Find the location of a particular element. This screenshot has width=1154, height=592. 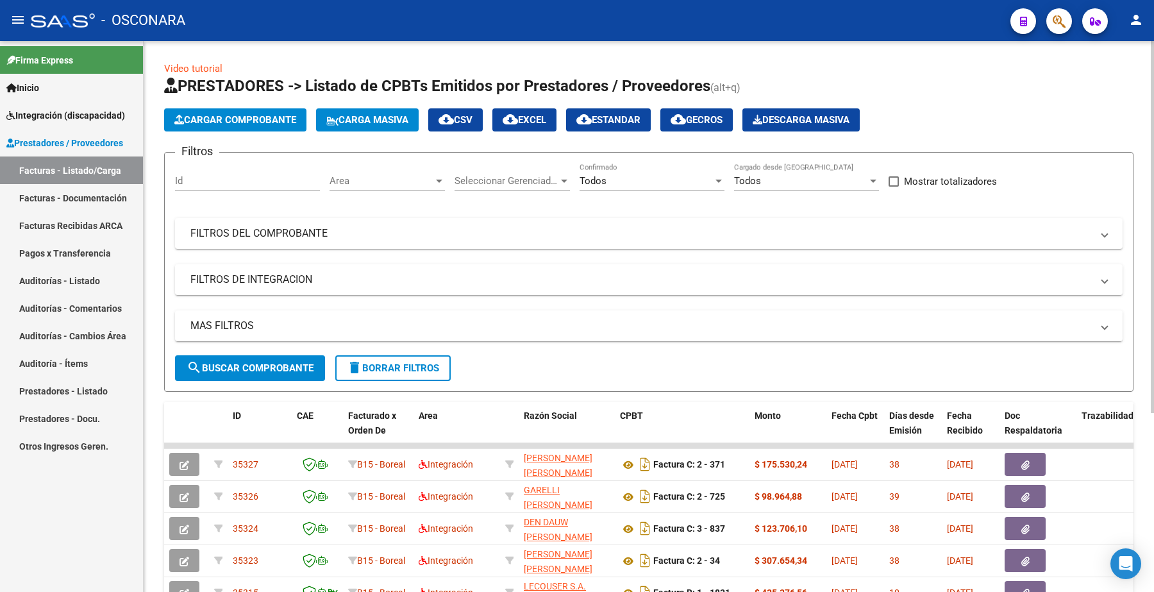

strong: $ 123.706,10 is located at coordinates (781, 528).